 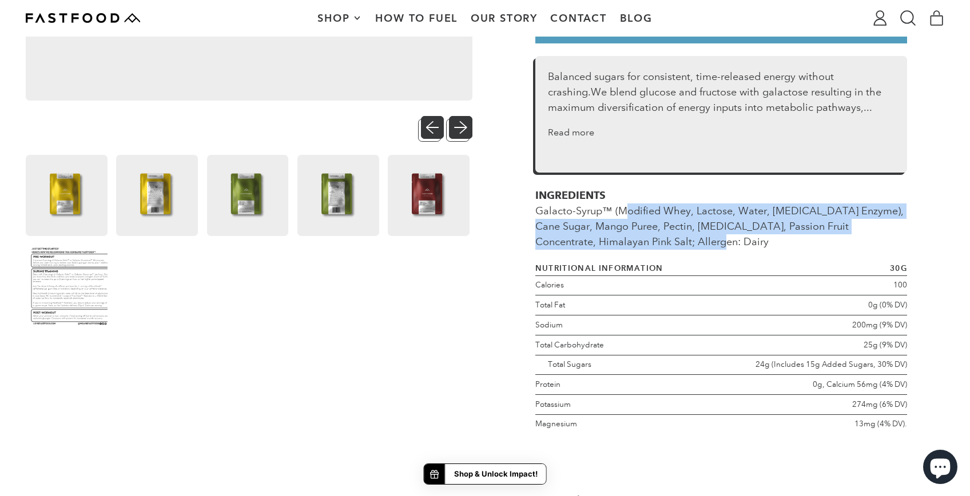 I want to click on span: Protein, so click(x=548, y=385).